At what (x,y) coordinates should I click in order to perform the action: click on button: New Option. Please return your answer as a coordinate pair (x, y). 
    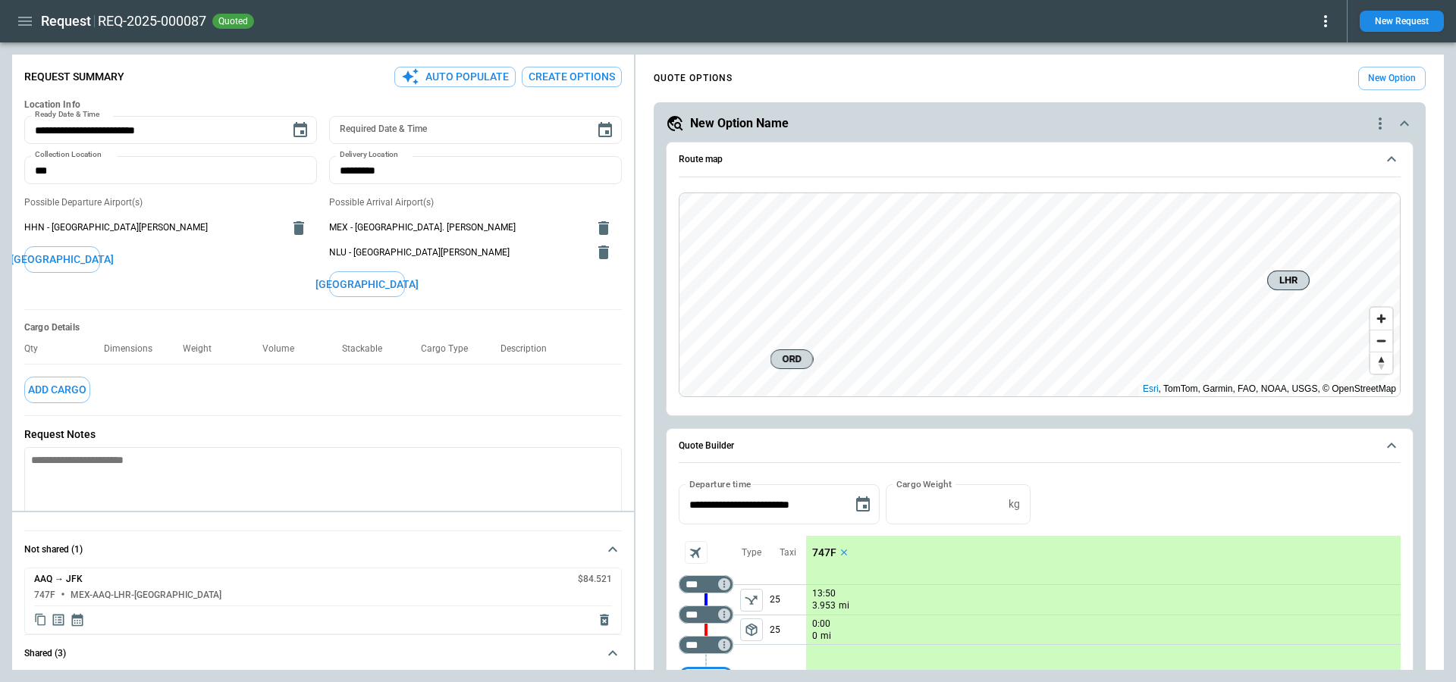
    Looking at the image, I should click on (1391, 78).